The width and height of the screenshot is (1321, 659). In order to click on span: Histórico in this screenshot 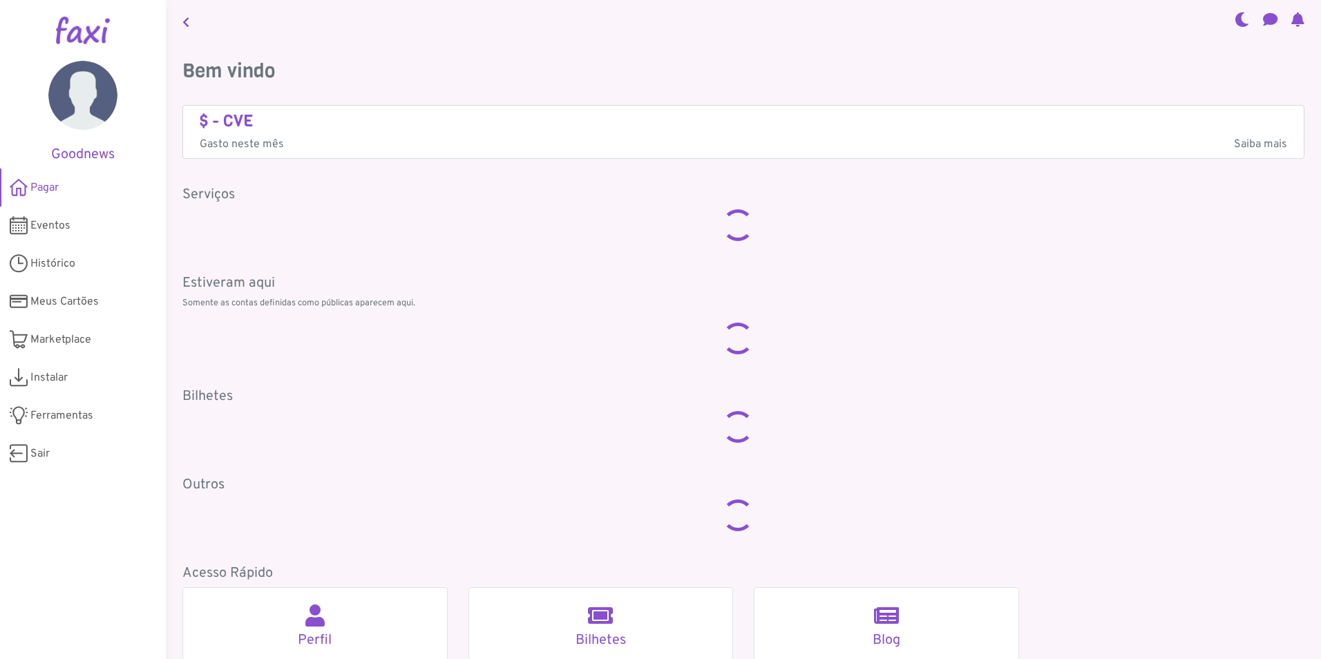, I will do `click(52, 264)`.